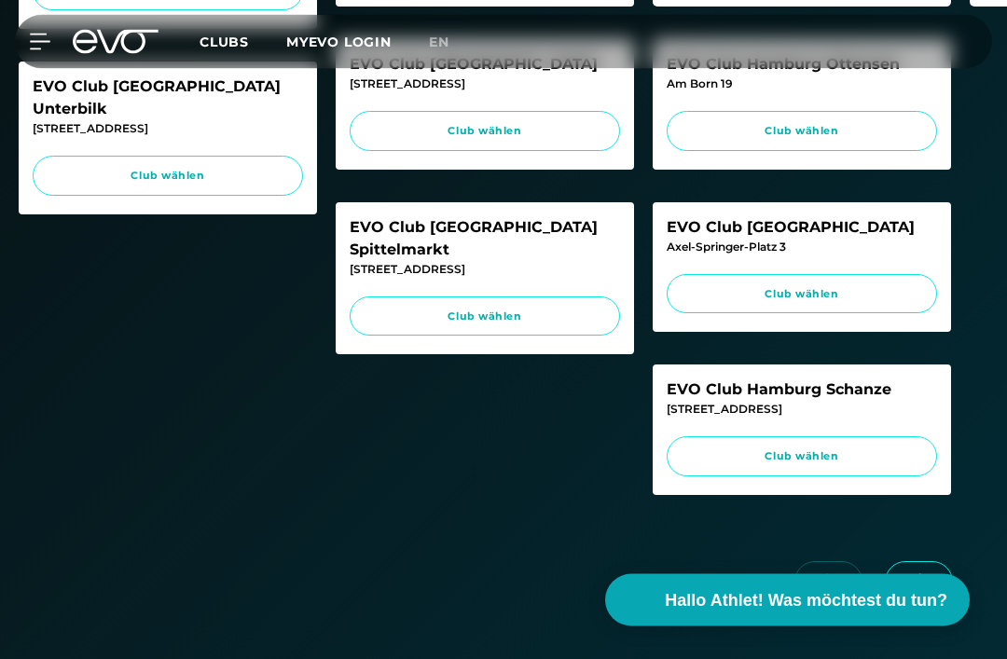 The image size is (1007, 659). Describe the element at coordinates (224, 42) in the screenshot. I see `span: Clubs` at that location.